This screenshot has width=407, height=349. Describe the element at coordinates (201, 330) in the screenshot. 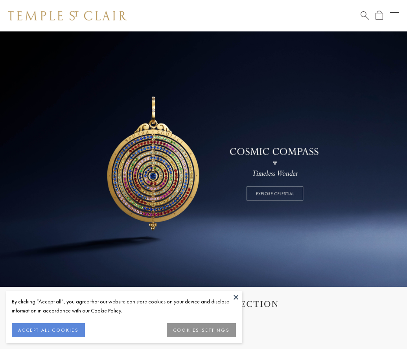

I see `button: COOKIES SETTINGS` at that location.